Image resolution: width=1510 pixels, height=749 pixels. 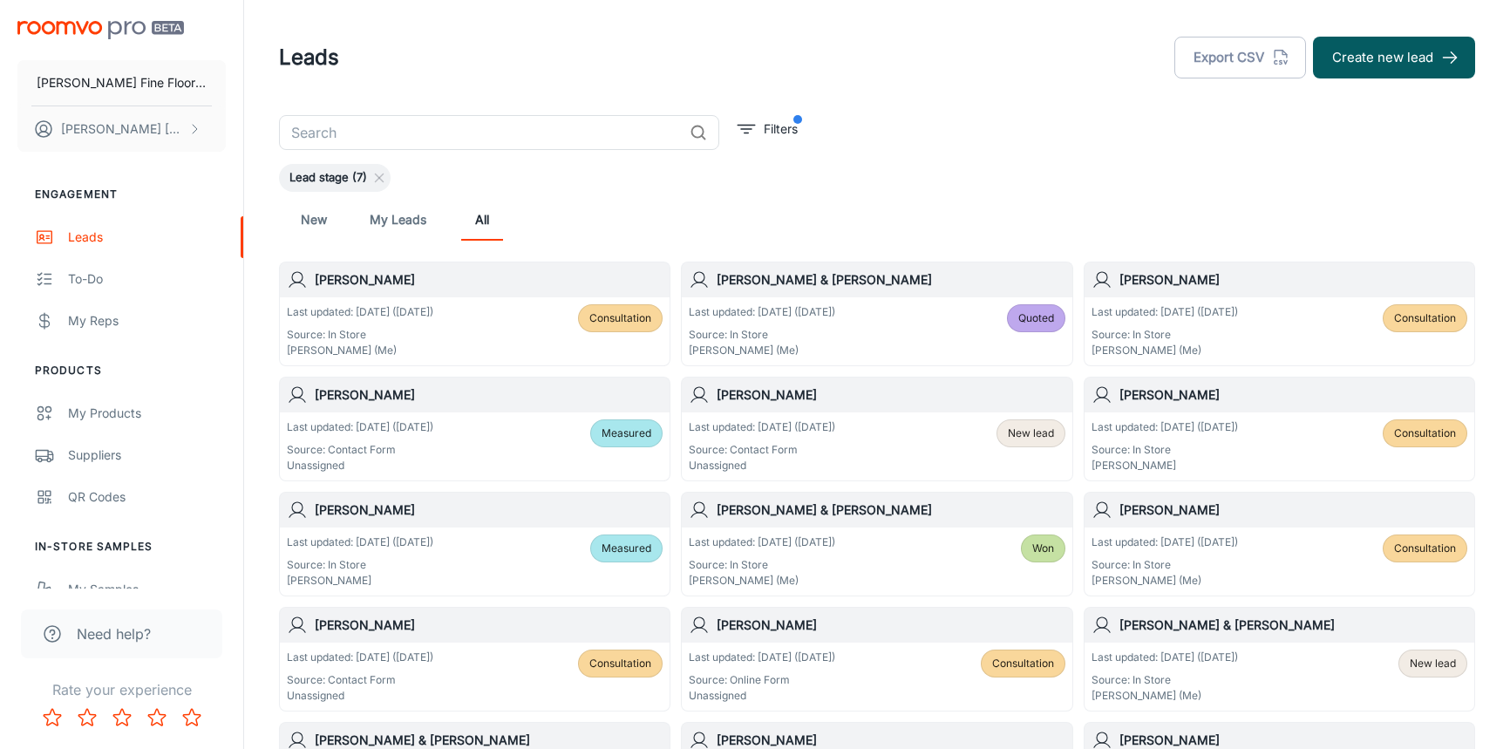 I want to click on h1: Leads, so click(x=309, y=58).